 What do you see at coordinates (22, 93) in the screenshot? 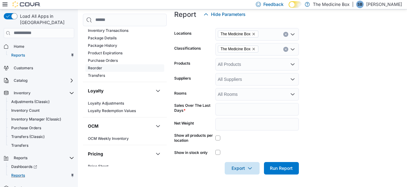
I see `span: Inventory` at bounding box center [22, 93].